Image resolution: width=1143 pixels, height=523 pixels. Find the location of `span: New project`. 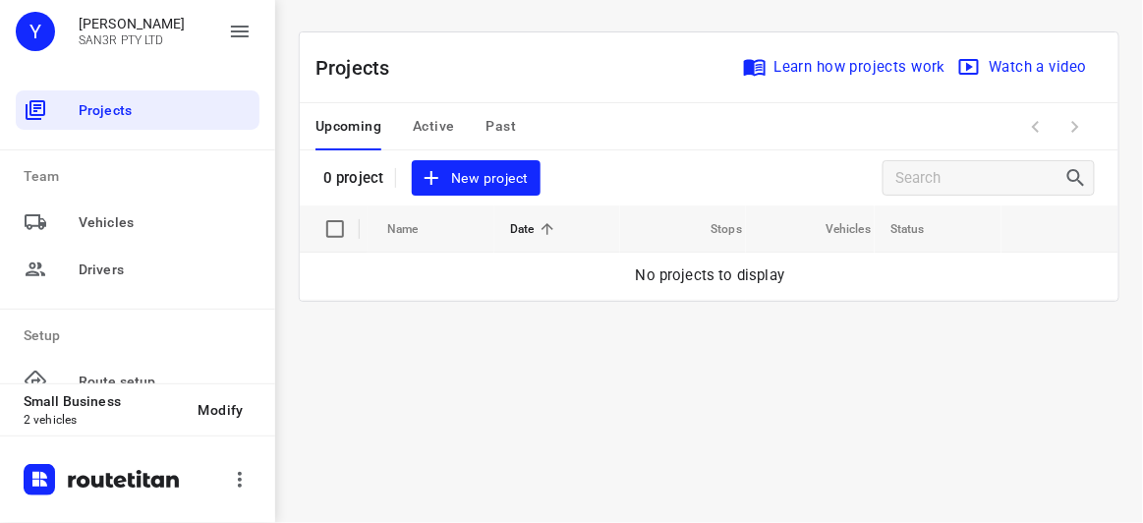

span: New project is located at coordinates (476, 178).